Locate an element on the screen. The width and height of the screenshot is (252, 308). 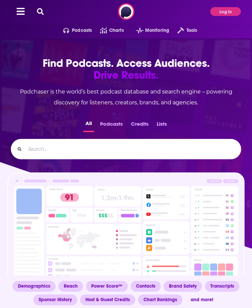
span: Podcasts is located at coordinates (82, 30).